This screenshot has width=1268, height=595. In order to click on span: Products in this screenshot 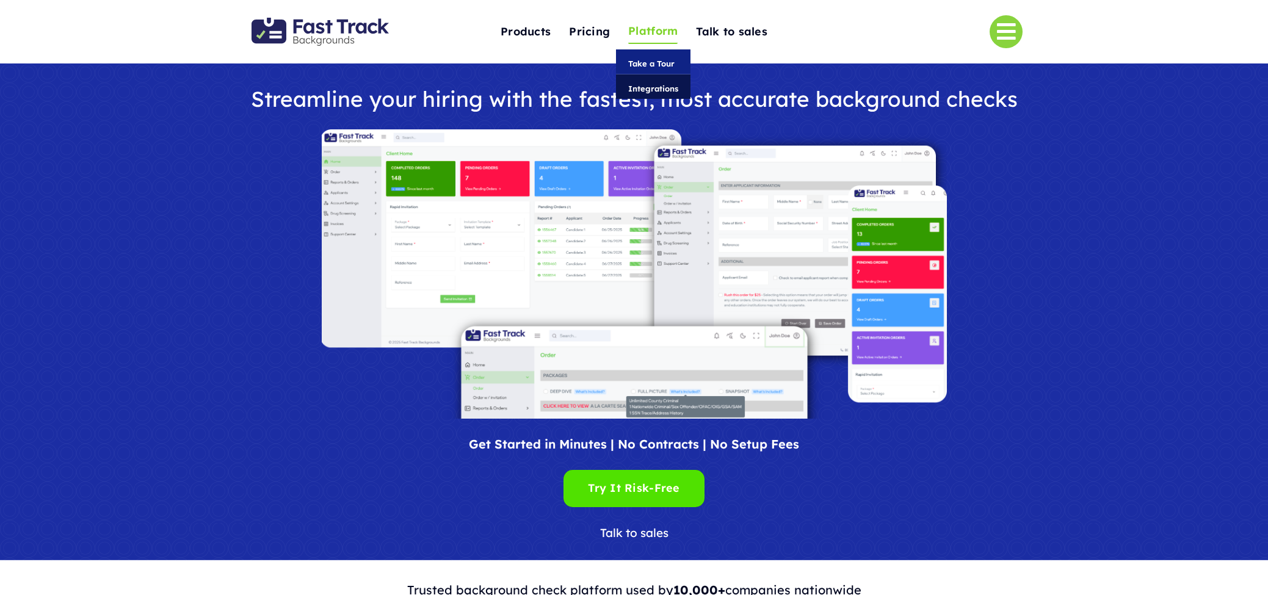, I will do `click(525, 32)`.